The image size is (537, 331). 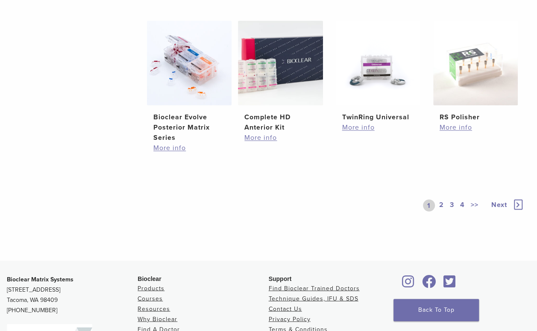 I want to click on a: 4, so click(x=463, y=205).